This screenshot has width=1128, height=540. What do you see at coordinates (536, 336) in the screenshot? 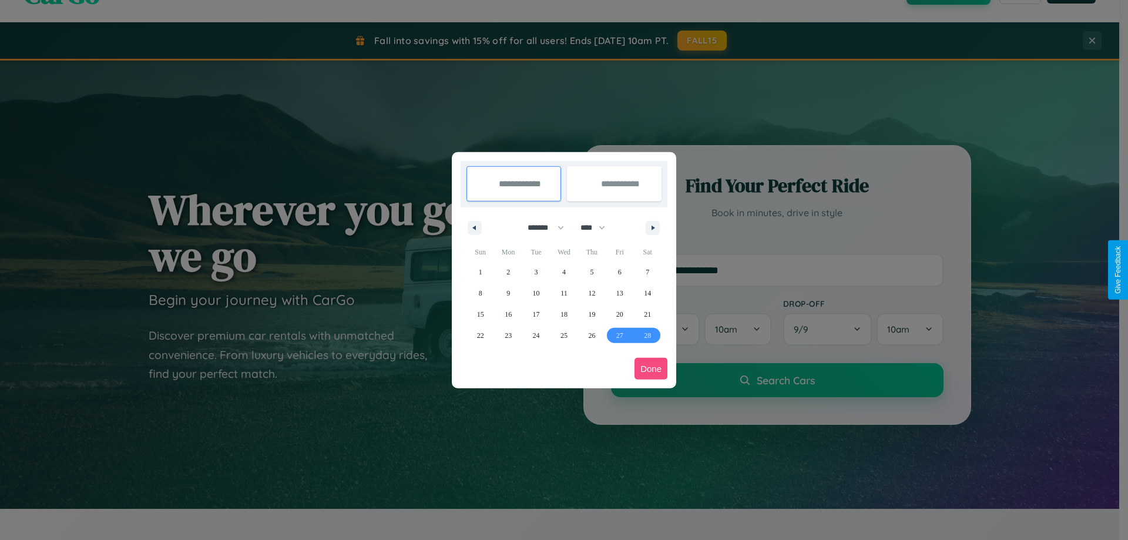
I see `button: 24` at bounding box center [536, 336].